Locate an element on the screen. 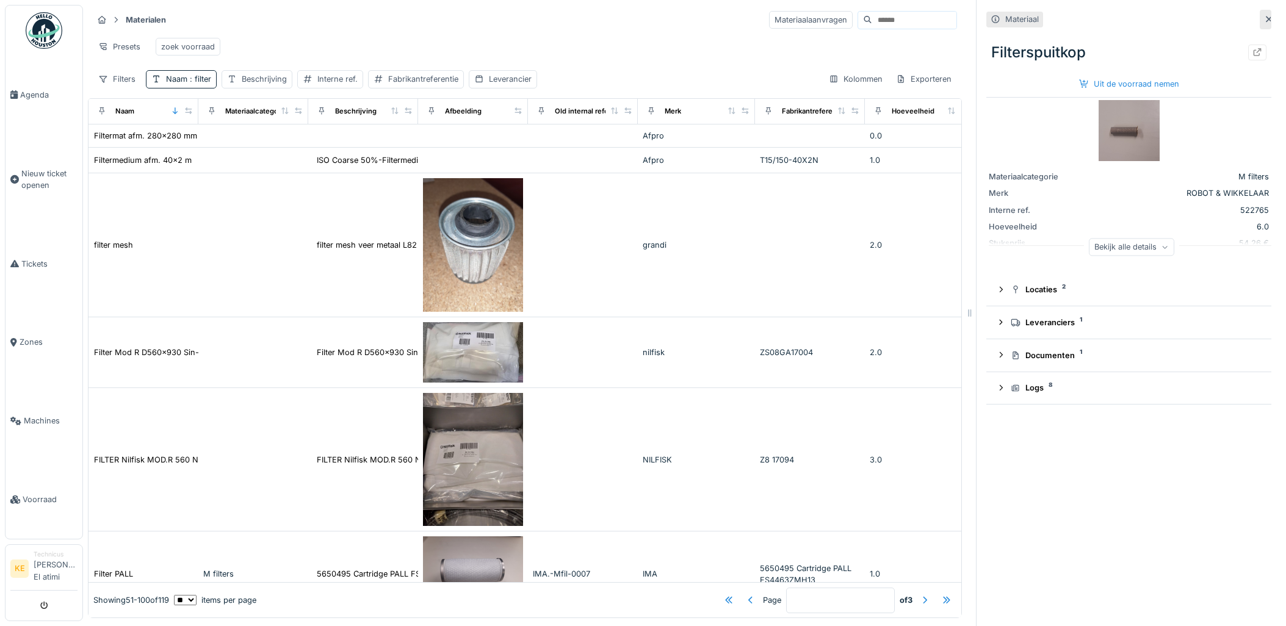 The image size is (1286, 626). div: Exporteren is located at coordinates (923, 79).